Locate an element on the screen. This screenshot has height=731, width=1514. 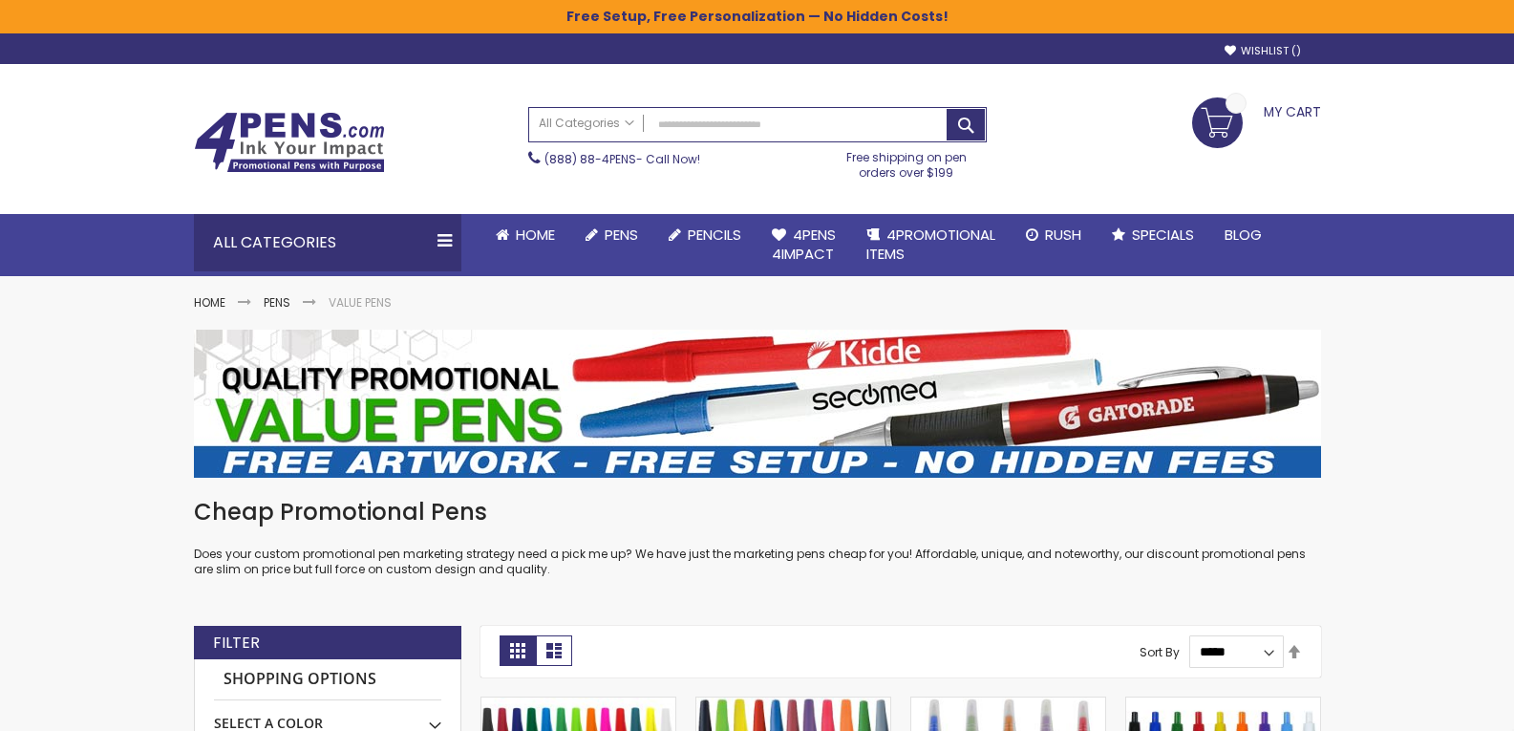
div: All Categories is located at coordinates (328, 243).